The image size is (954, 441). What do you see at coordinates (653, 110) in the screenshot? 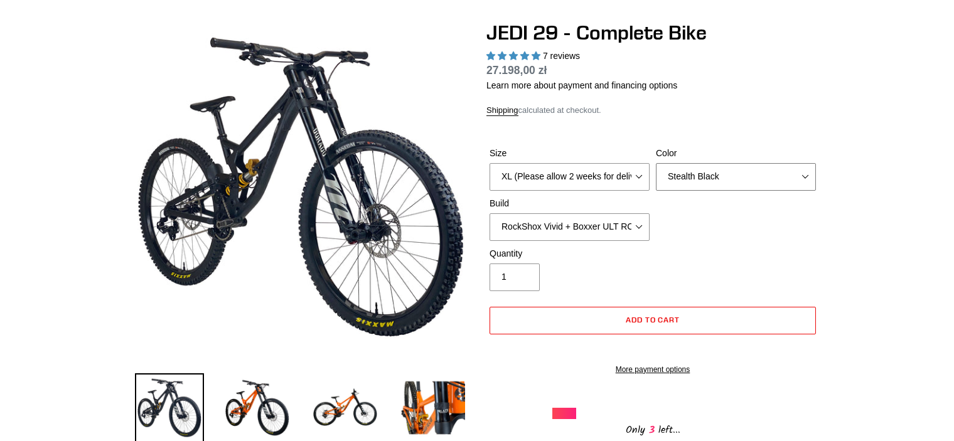
I see `div: calculated at checkout.` at bounding box center [653, 110].